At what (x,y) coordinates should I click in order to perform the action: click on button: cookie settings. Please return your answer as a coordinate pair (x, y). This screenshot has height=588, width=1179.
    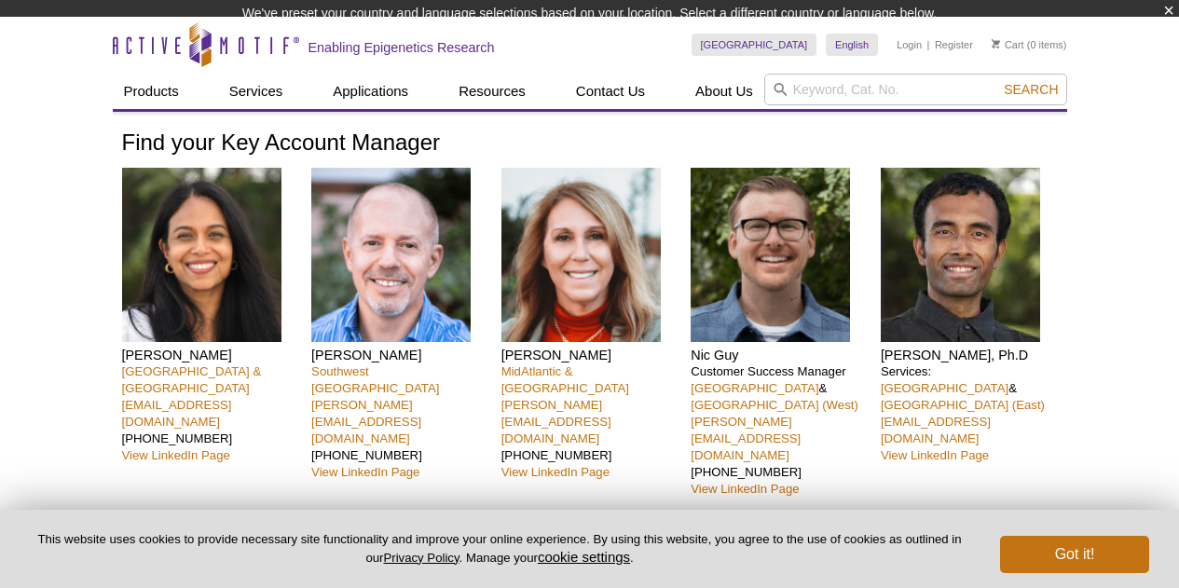
    Looking at the image, I should click on (583, 556).